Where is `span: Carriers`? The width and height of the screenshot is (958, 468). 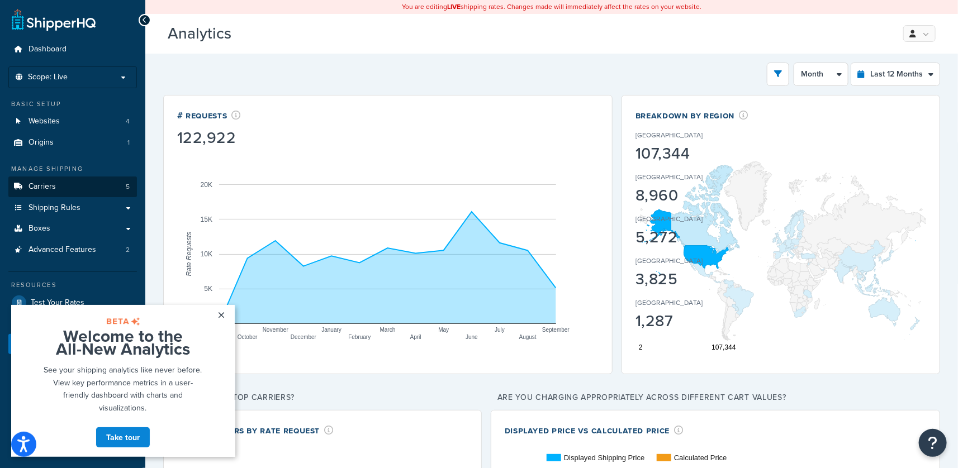 span: Carriers is located at coordinates (42, 187).